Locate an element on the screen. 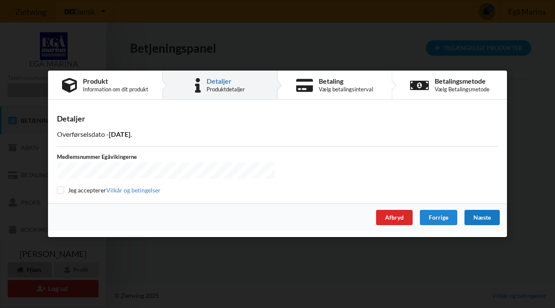  div: Produkt is located at coordinates (116, 81).